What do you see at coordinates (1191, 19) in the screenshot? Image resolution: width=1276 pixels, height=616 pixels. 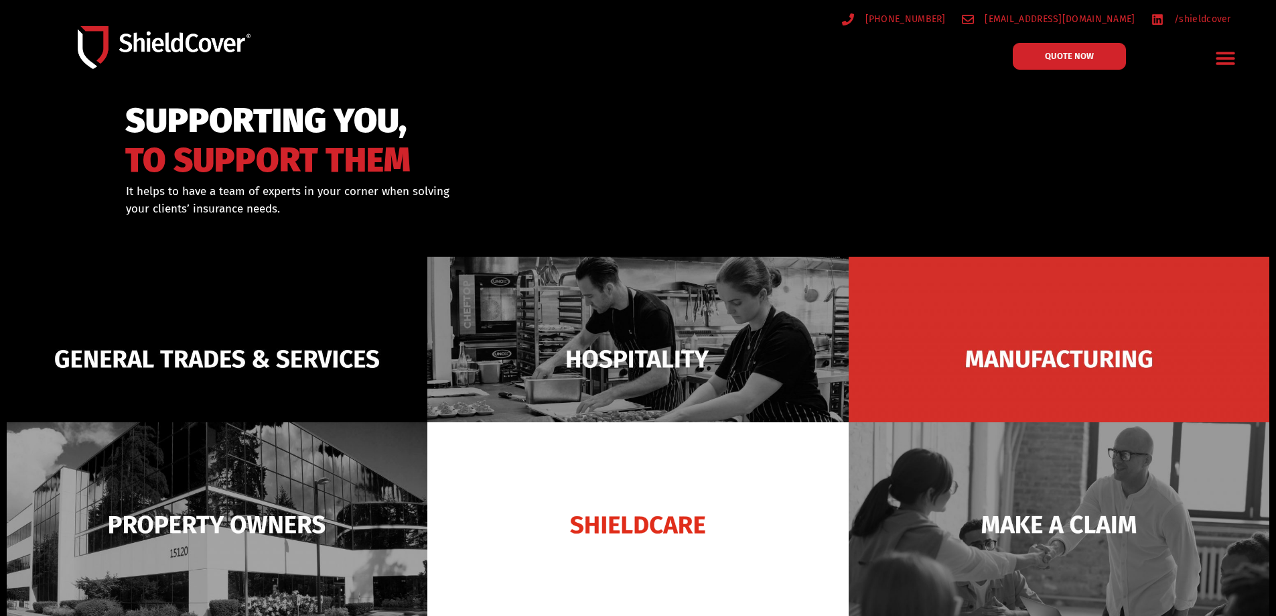 I see `a: /shieldcover` at bounding box center [1191, 19].